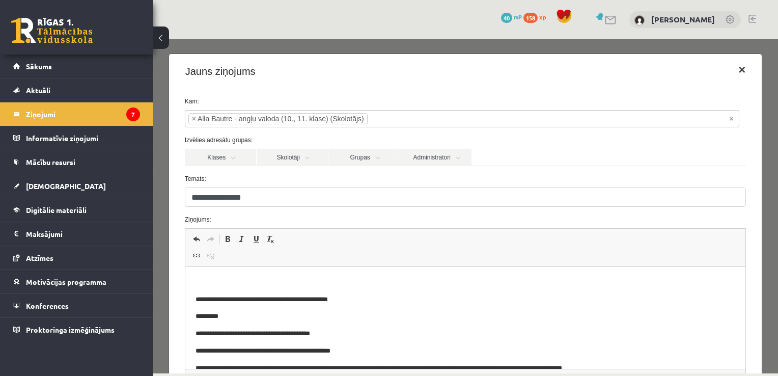  Describe the element at coordinates (76, 234) in the screenshot. I see `a: Maksājumi` at that location.